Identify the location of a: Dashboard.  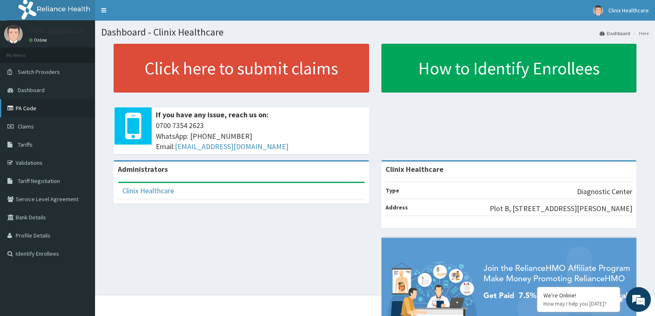
(615, 33).